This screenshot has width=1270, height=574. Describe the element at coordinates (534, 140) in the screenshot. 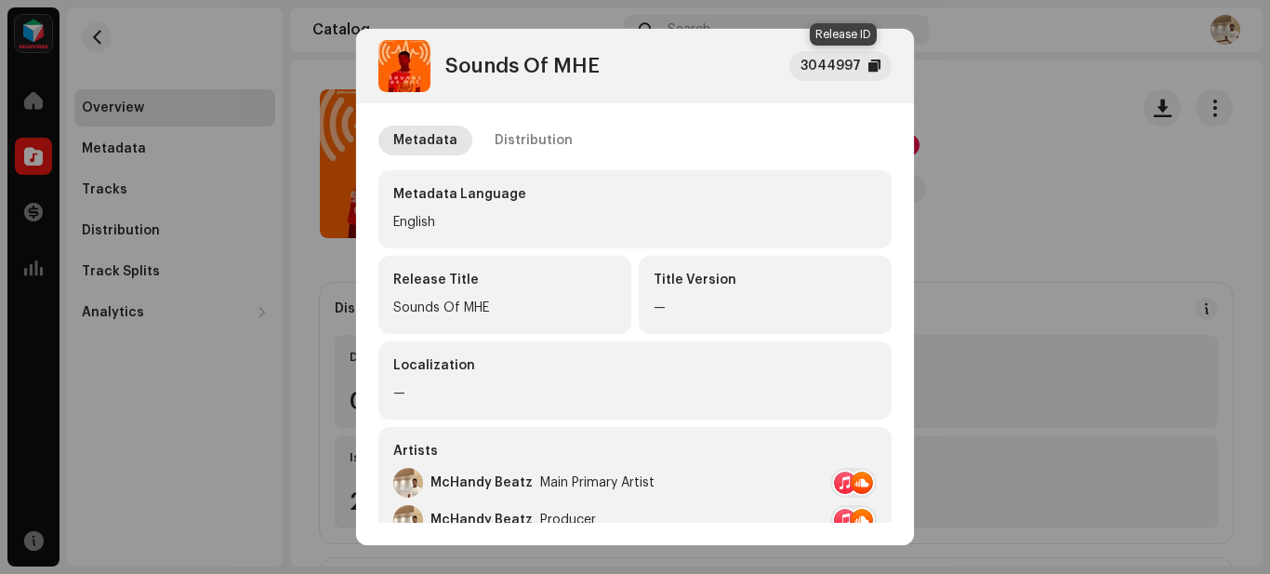

I see `div: Distribution` at that location.